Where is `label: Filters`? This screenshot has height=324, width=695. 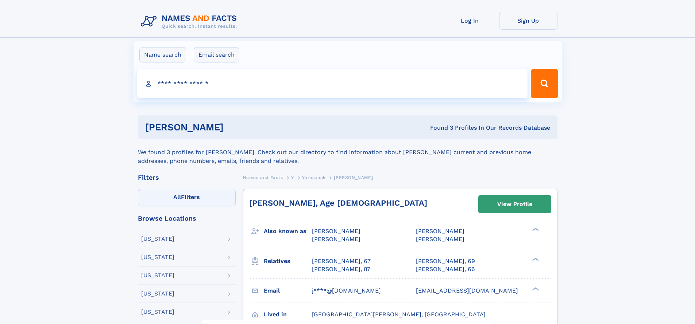
label: Filters is located at coordinates (187, 197).